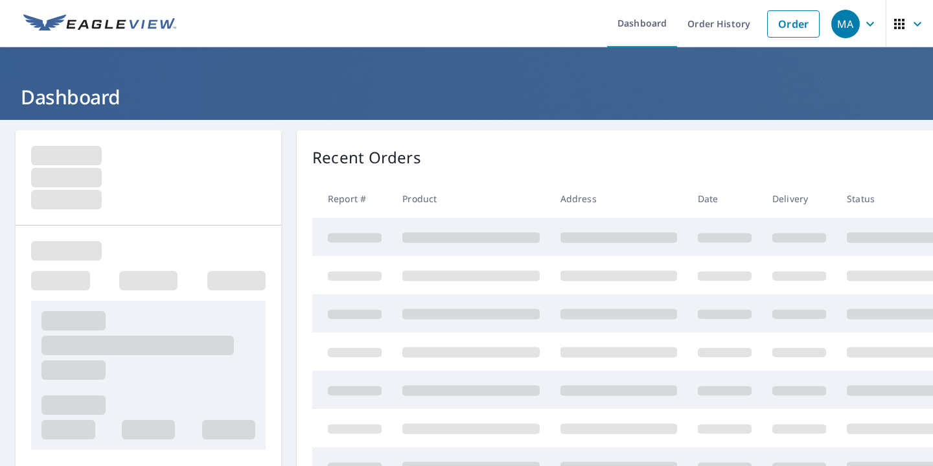 This screenshot has width=933, height=466. What do you see at coordinates (471, 198) in the screenshot?
I see `th: Product` at bounding box center [471, 198].